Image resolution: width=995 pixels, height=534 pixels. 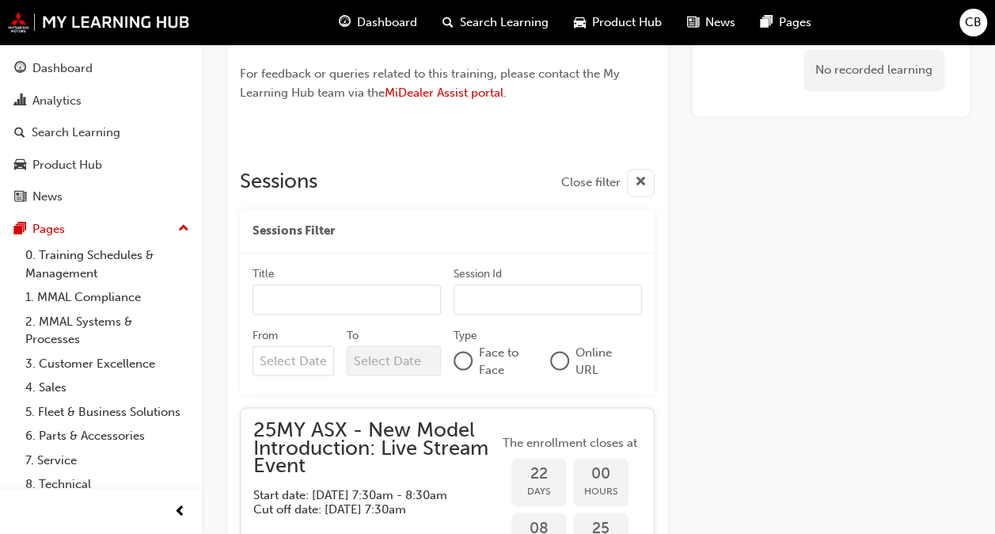 What do you see at coordinates (279, 182) in the screenshot?
I see `h2: Sessions` at bounding box center [279, 182].